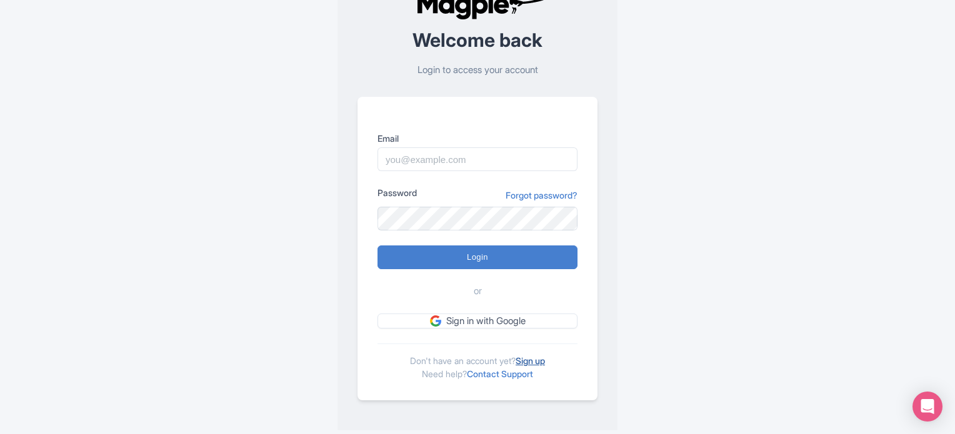  I want to click on div: Don't have an account yet? Need help?, so click(477, 362).